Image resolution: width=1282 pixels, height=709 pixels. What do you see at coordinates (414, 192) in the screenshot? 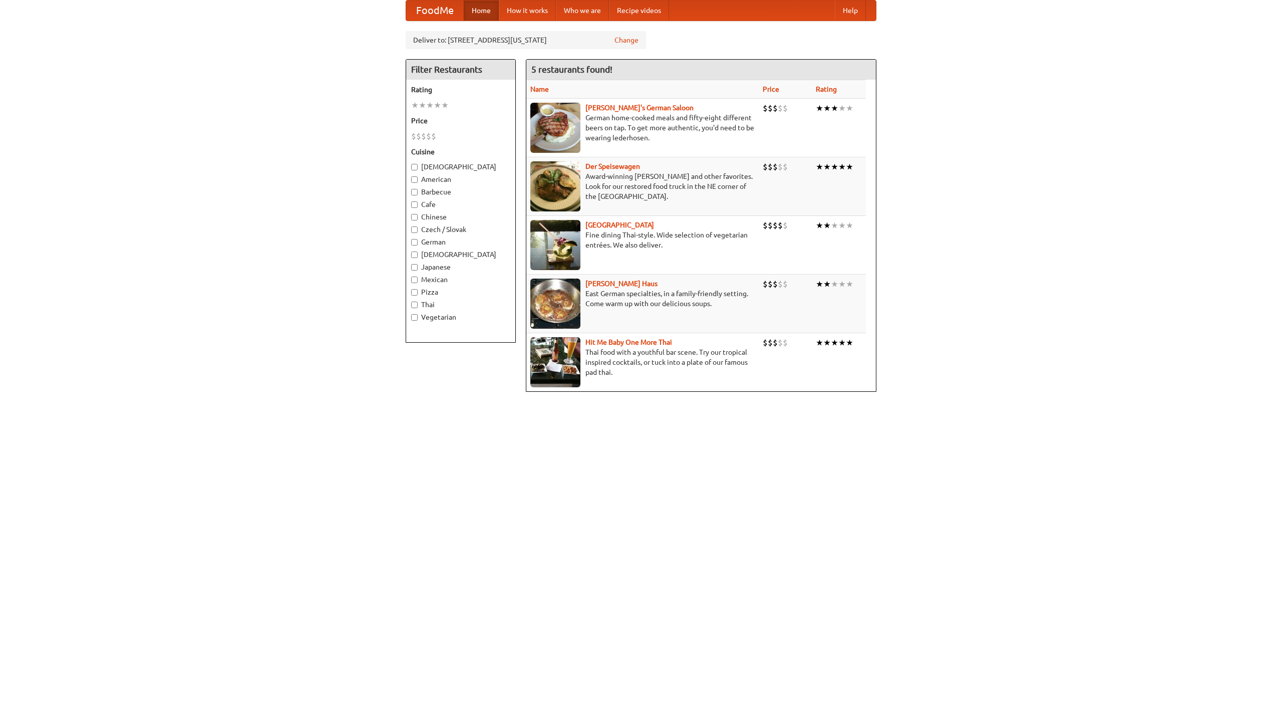
I see `input: Barbecue` at bounding box center [414, 192].